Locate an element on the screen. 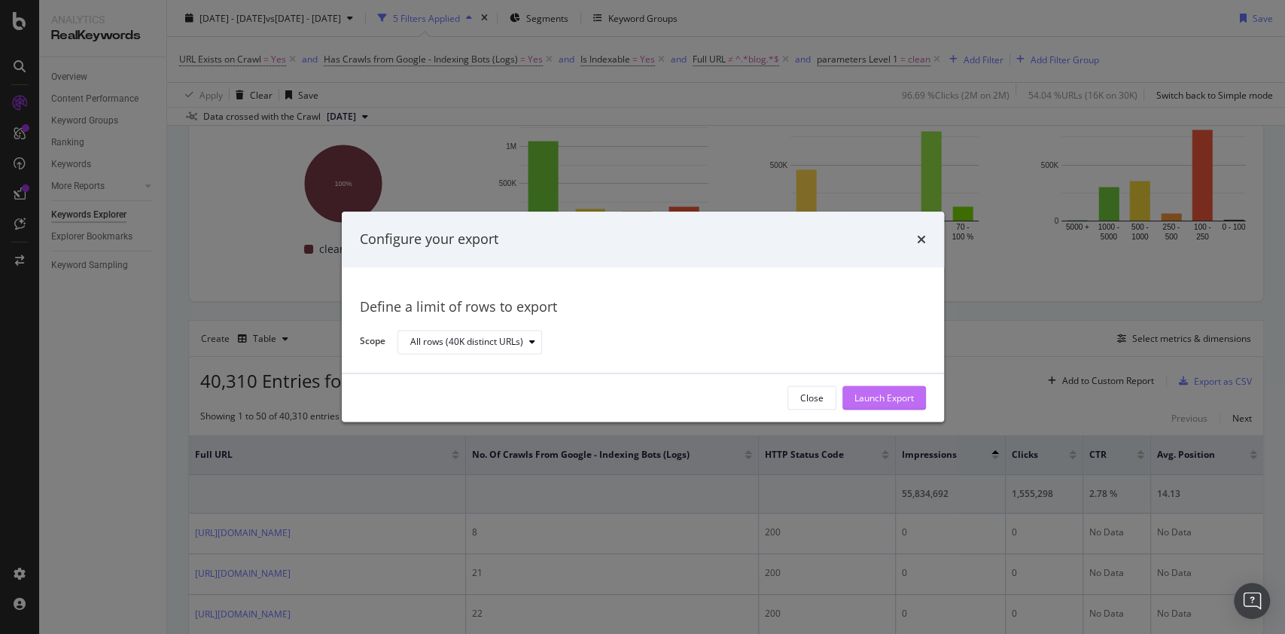 This screenshot has height=634, width=1285. div: Define a limit of rows to export is located at coordinates (643, 307).